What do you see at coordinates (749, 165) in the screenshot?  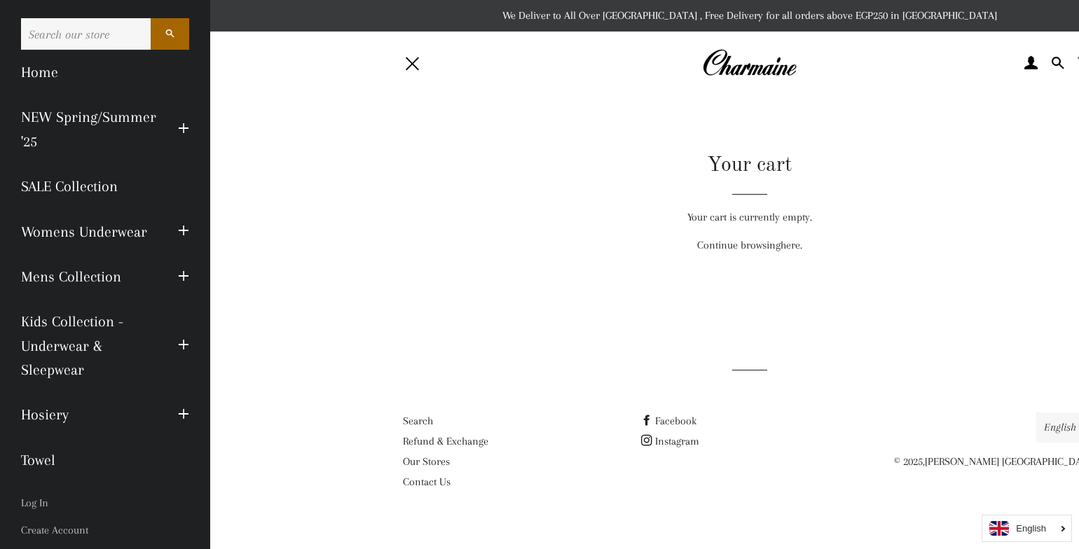 I see `h1: Your cart` at bounding box center [749, 165].